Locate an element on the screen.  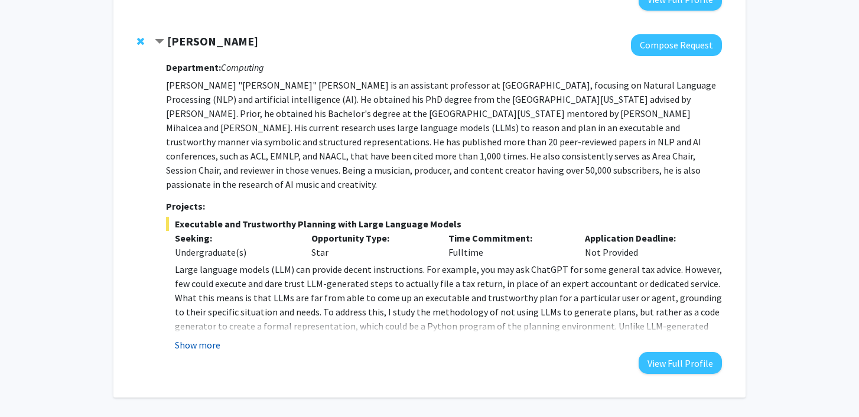
div: Star is located at coordinates (371, 245).